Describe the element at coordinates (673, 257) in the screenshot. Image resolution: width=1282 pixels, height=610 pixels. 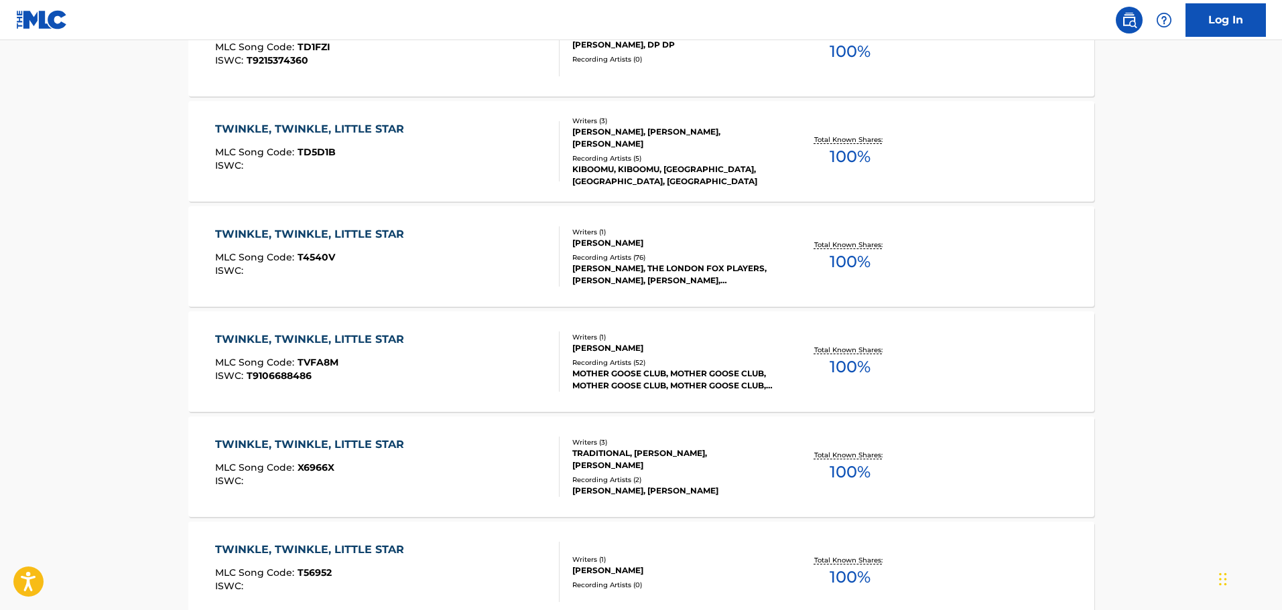
I see `div: Recording Artists ( 76 )` at that location.